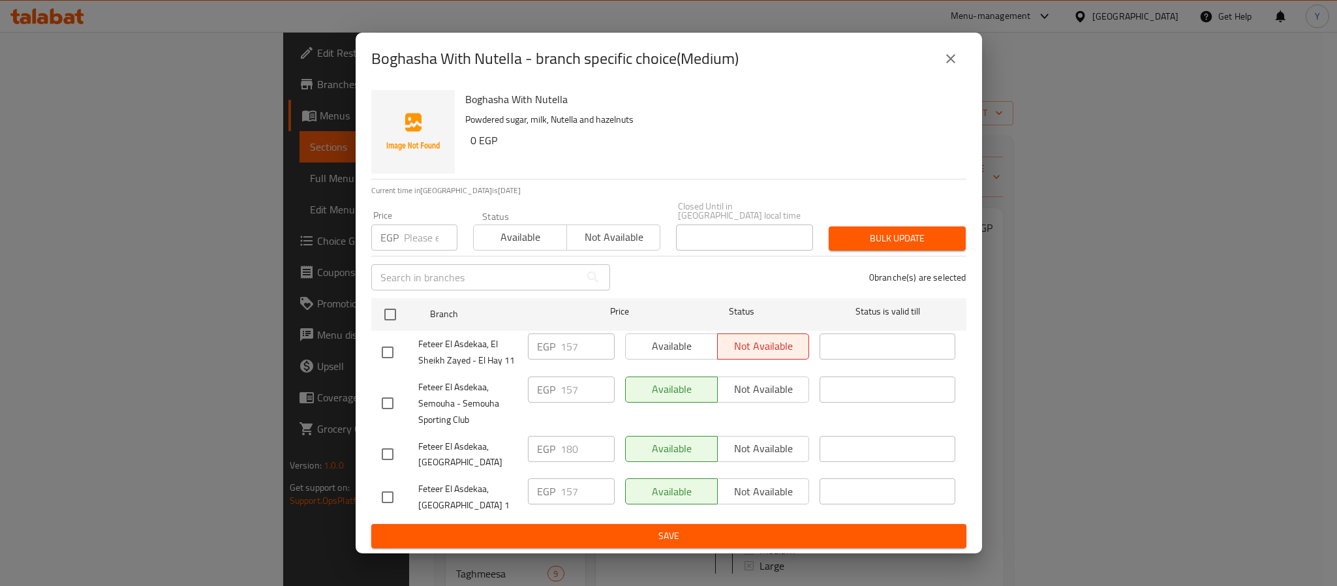 The height and width of the screenshot is (586, 1337). Describe the element at coordinates (950, 59) in the screenshot. I see `button: close` at that location.